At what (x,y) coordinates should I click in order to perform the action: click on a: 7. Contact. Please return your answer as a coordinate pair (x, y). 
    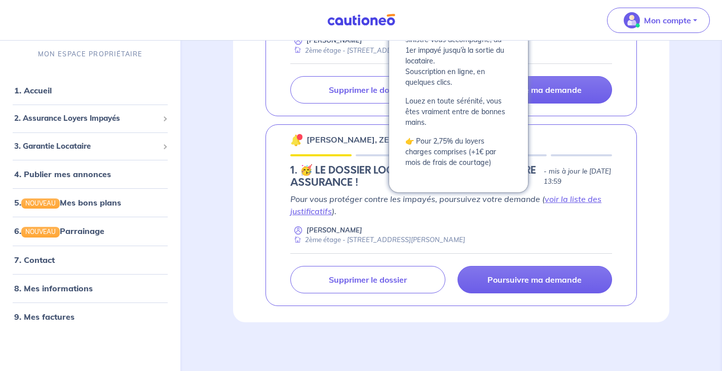
    Looking at the image, I should click on (34, 260).